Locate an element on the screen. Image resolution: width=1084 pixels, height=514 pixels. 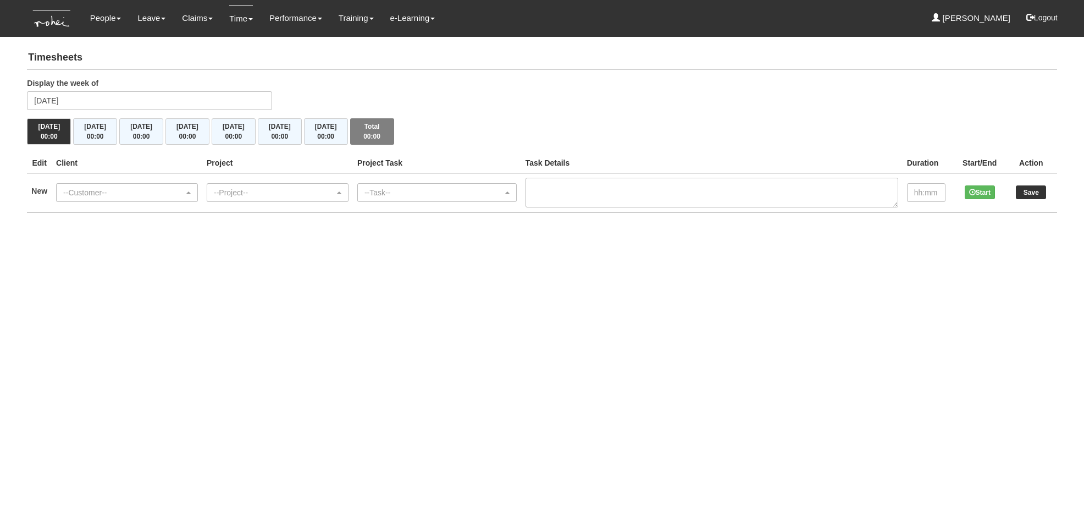
button: Logout is located at coordinates (1042, 18).